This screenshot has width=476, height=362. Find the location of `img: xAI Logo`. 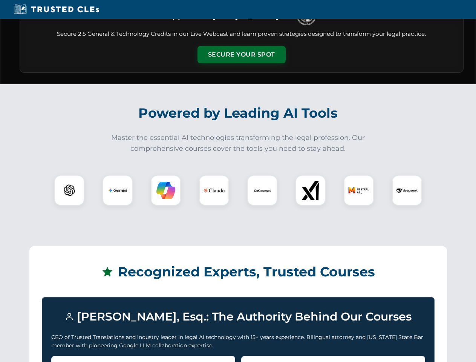

img: xAI Logo is located at coordinates (310, 190).